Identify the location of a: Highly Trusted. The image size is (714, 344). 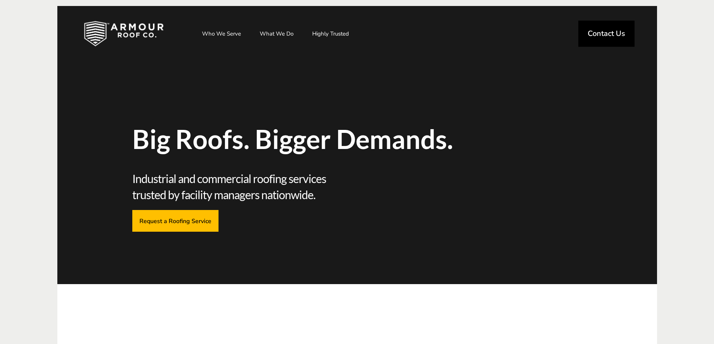
(331, 34).